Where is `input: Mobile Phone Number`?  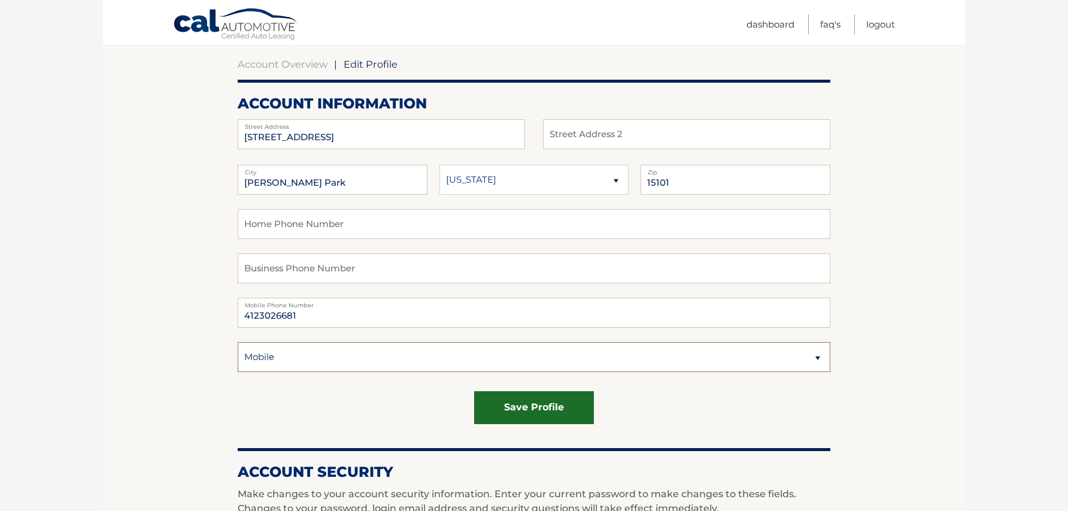 input: Mobile Phone Number is located at coordinates (534, 312).